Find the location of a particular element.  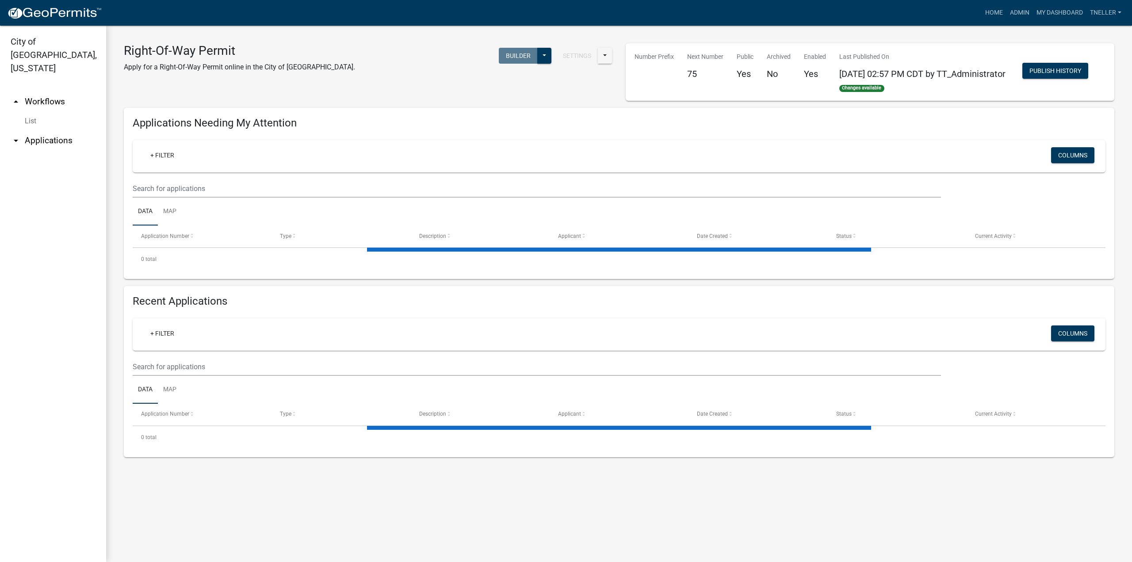

a: My Dashboard is located at coordinates (1060, 13).